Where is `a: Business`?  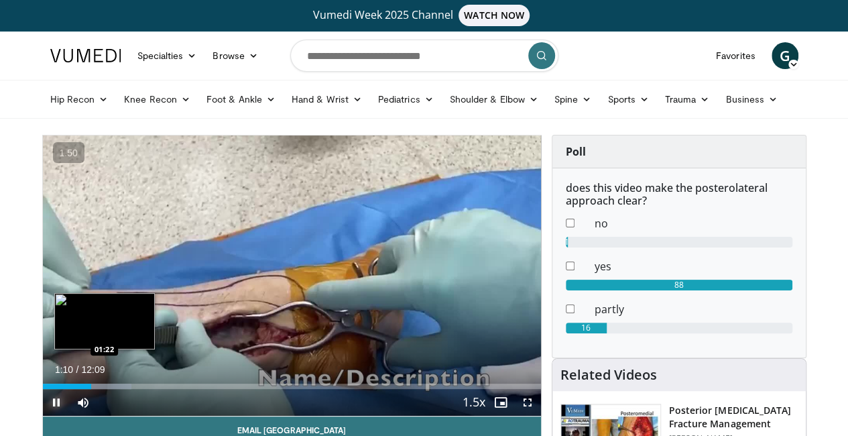 a: Business is located at coordinates (751, 99).